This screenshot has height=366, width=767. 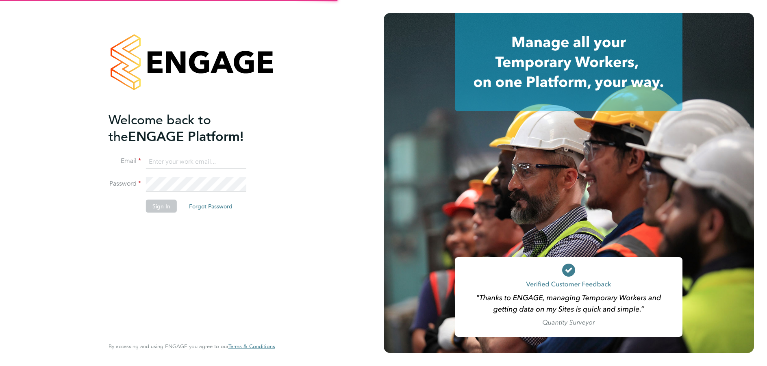 I want to click on input: Enter your work email..., so click(x=196, y=162).